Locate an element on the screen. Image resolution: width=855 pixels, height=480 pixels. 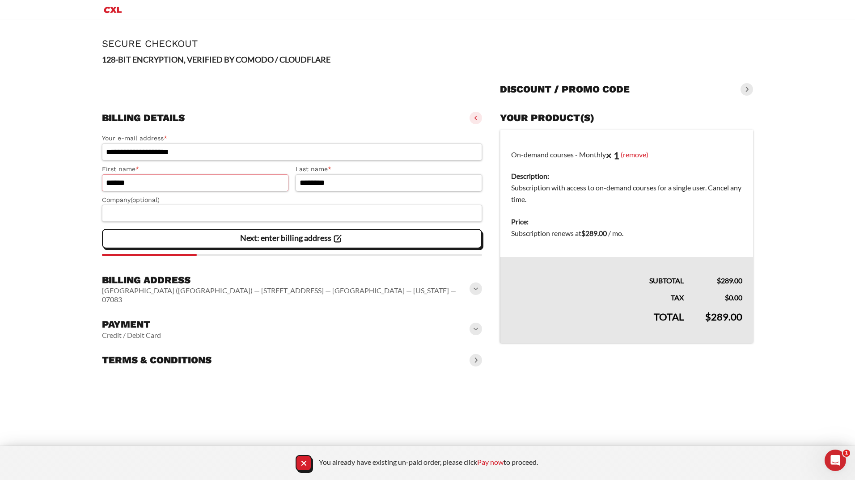
span: (optional) is located at coordinates (145, 200).